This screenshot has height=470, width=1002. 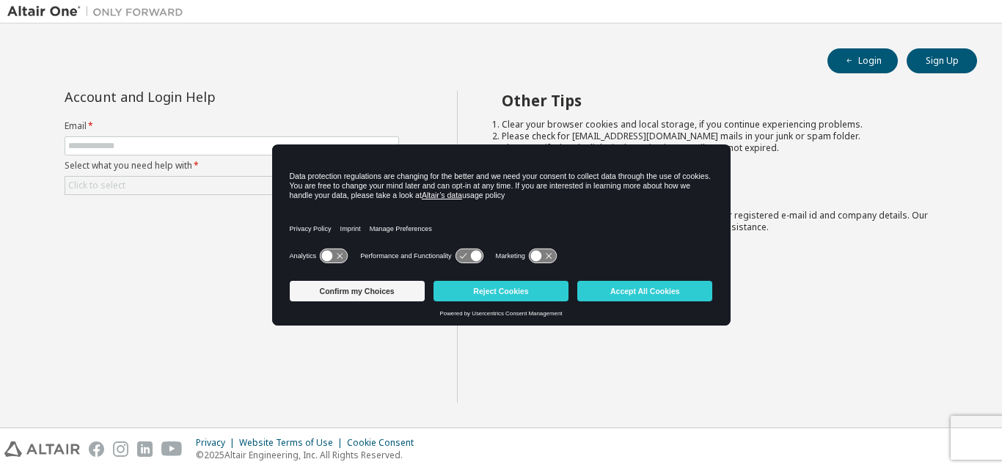 I want to click on p: © 2025 Altair Engineering, Inc. All Rights Reserved., so click(x=309, y=455).